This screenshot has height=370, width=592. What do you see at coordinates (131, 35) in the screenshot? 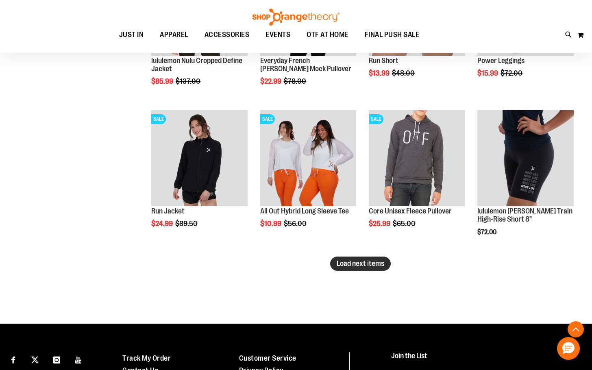
I see `a: JUST IN` at bounding box center [131, 35].